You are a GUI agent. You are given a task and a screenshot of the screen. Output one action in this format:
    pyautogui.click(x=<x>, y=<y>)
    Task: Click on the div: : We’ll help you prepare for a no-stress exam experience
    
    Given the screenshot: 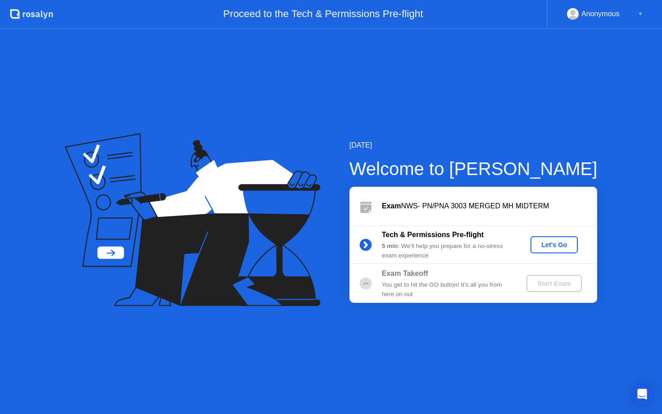 What is the action you would take?
    pyautogui.click(x=447, y=251)
    